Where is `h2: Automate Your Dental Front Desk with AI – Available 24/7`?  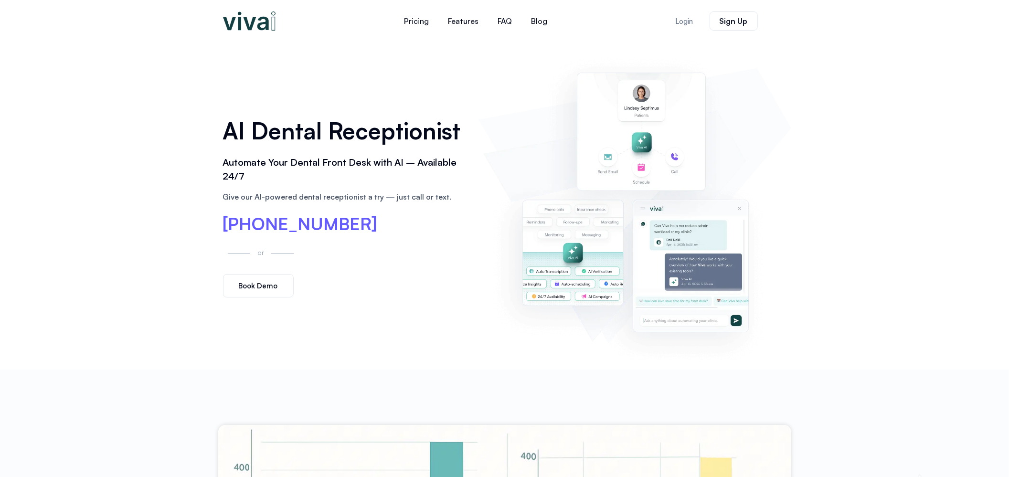 h2: Automate Your Dental Front Desk with AI – Available 24/7 is located at coordinates (346, 170).